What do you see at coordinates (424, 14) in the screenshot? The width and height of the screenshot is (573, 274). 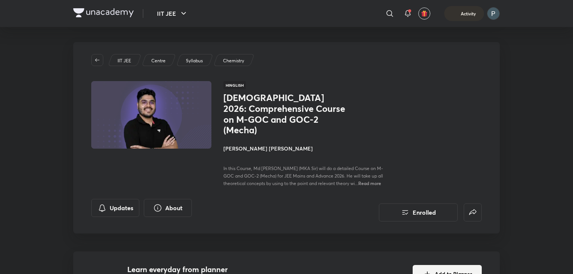 I see `button: avatar` at bounding box center [424, 14].